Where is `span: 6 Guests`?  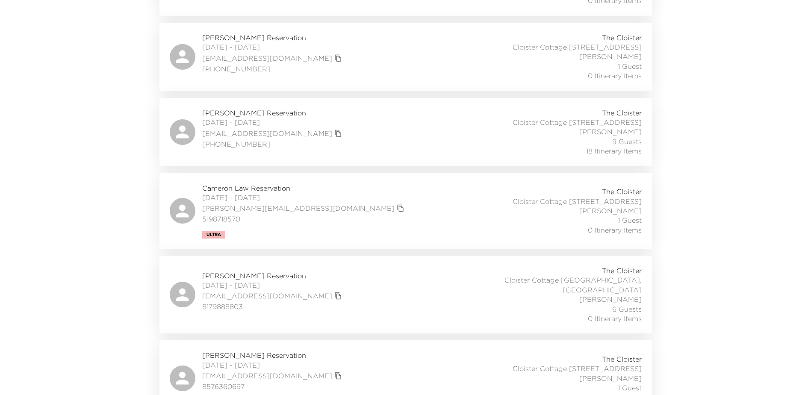 span: 6 Guests is located at coordinates (627, 309).